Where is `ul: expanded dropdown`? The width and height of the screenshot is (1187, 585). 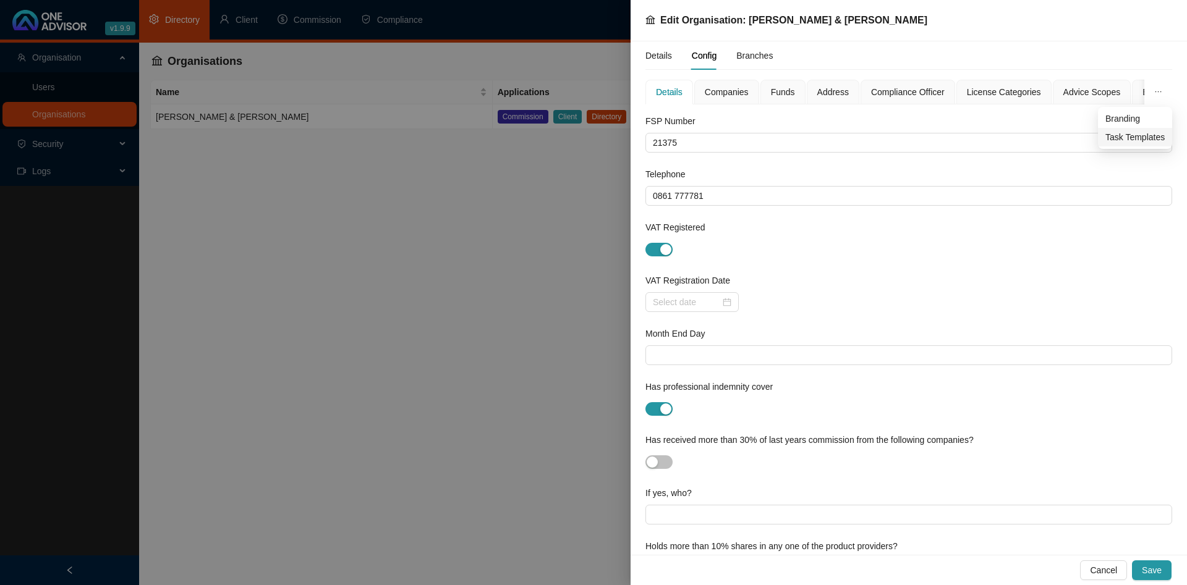
ul: expanded dropdown is located at coordinates (1135, 128).